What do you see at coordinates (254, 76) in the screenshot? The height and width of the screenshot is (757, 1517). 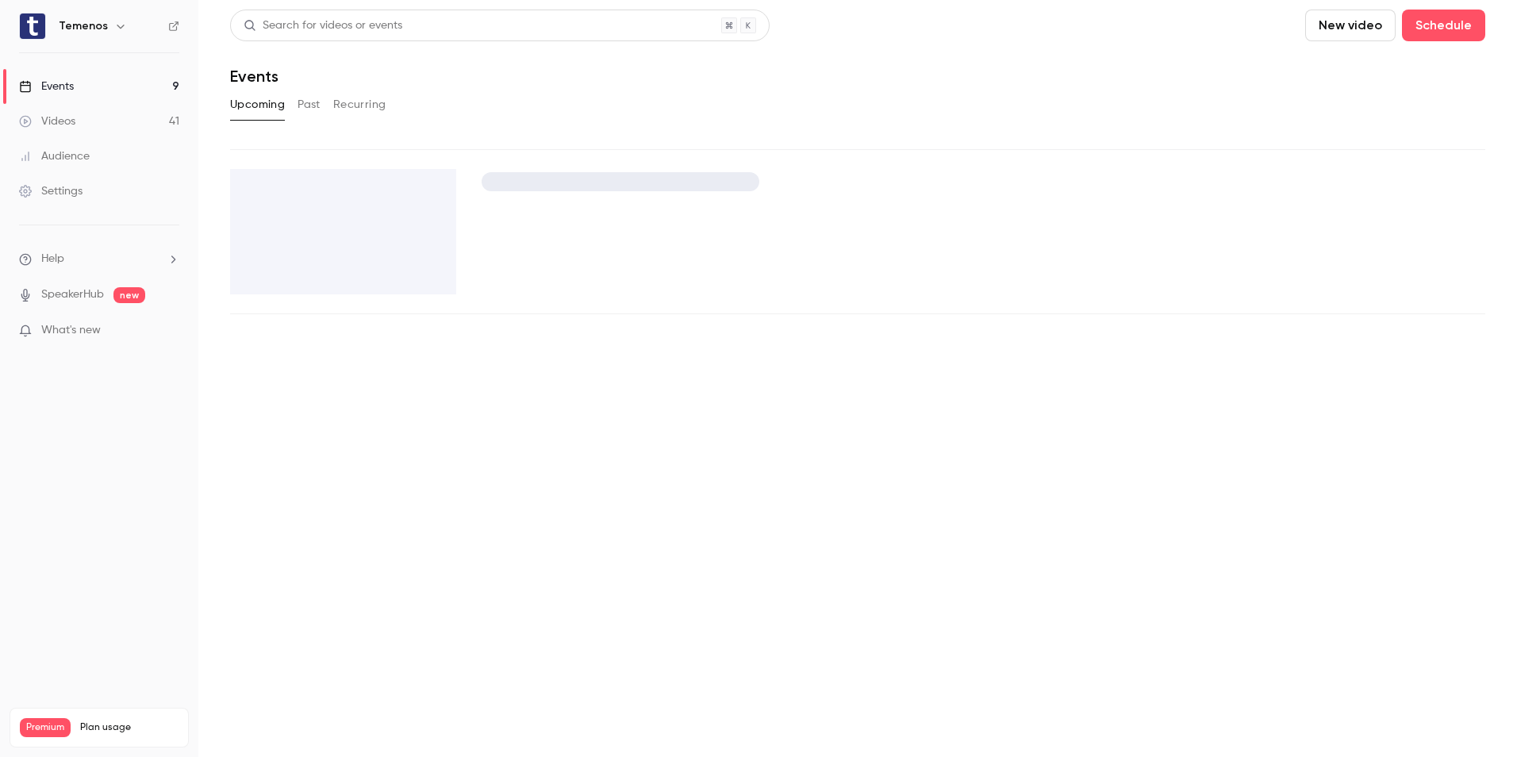 I see `h1: Events` at bounding box center [254, 76].